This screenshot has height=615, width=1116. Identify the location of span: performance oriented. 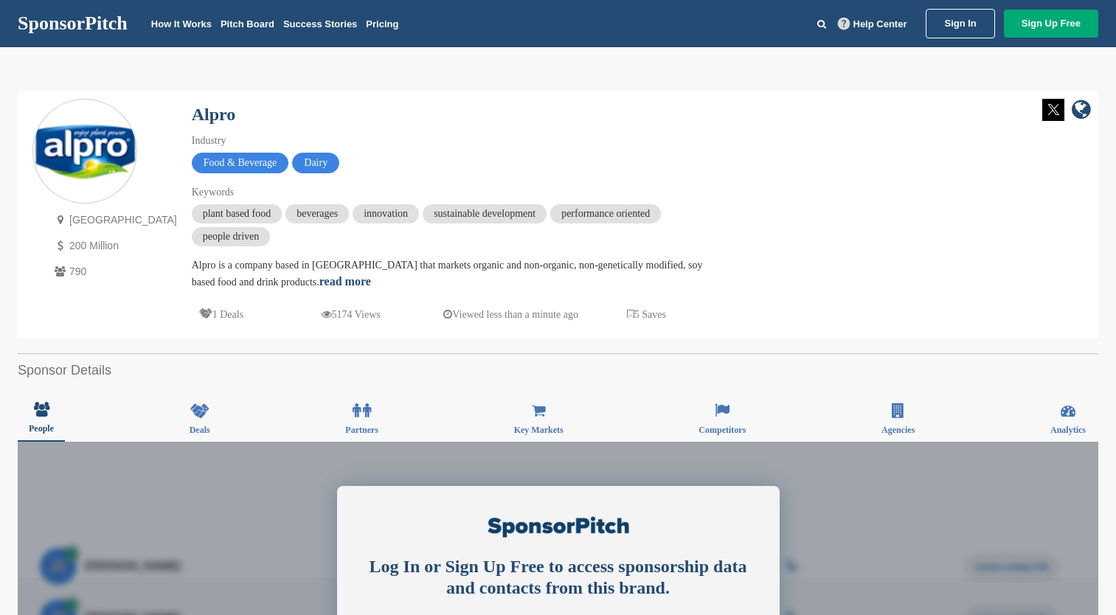
(606, 214).